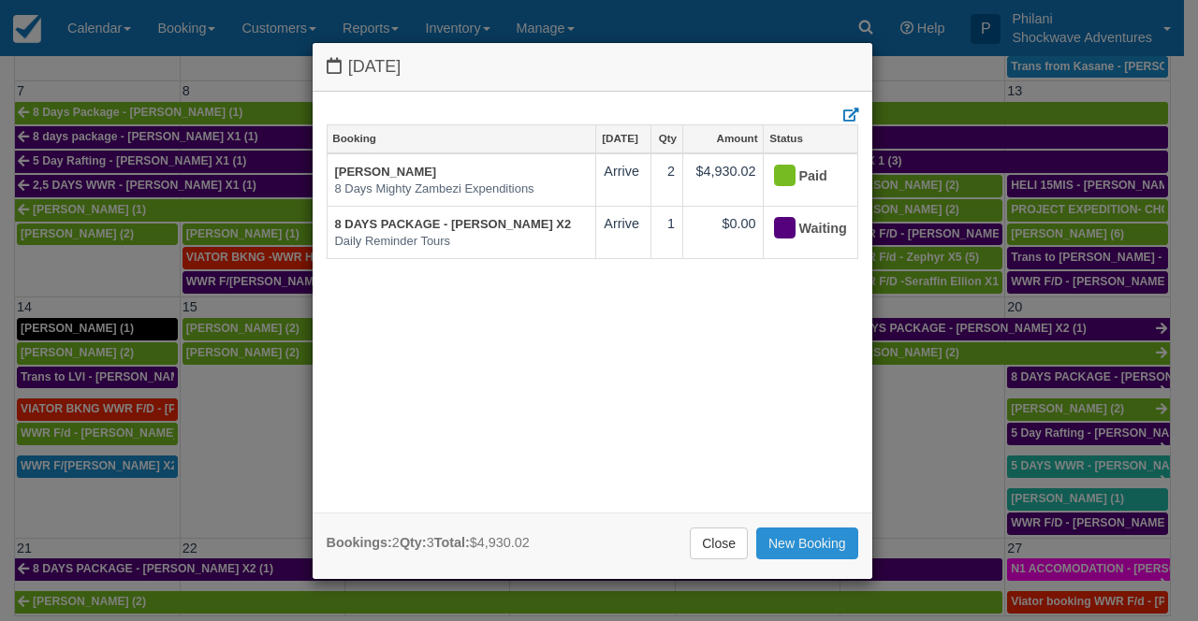 The height and width of the screenshot is (621, 1198). What do you see at coordinates (807, 544) in the screenshot?
I see `a: New Booking` at bounding box center [807, 544].